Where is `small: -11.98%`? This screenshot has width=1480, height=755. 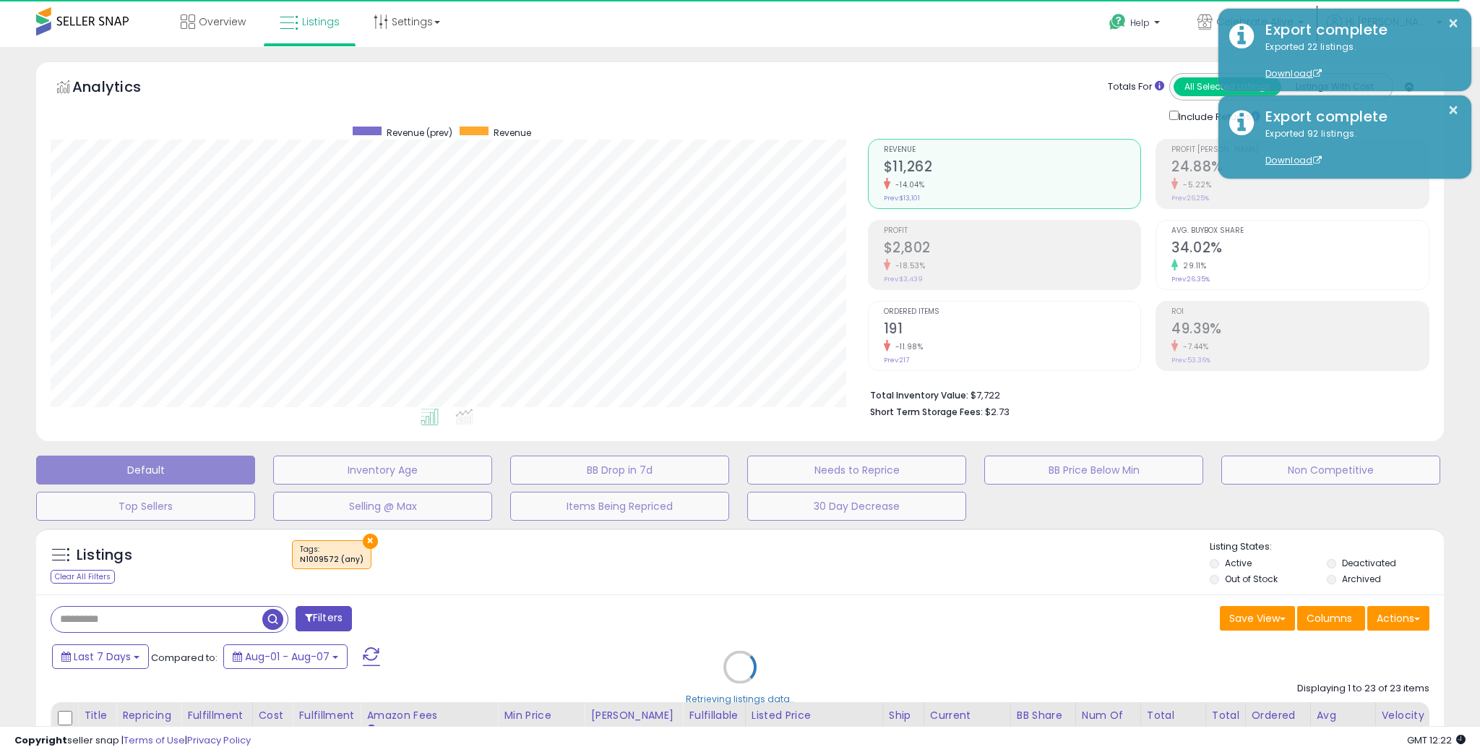 small: -11.98% is located at coordinates (907, 346).